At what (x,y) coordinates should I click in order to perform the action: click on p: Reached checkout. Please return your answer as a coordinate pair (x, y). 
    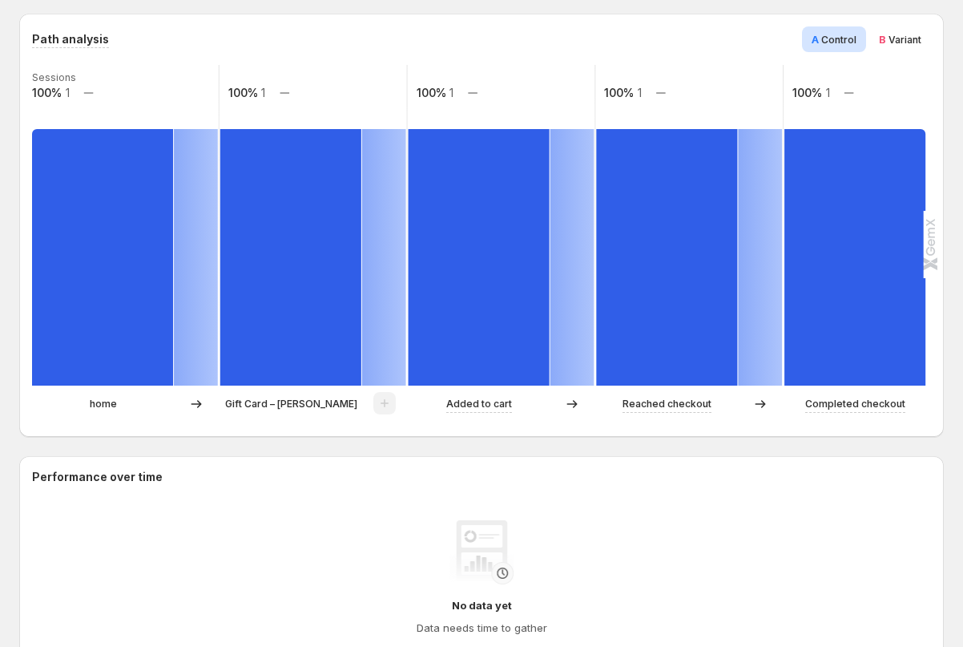
    Looking at the image, I should click on (667, 404).